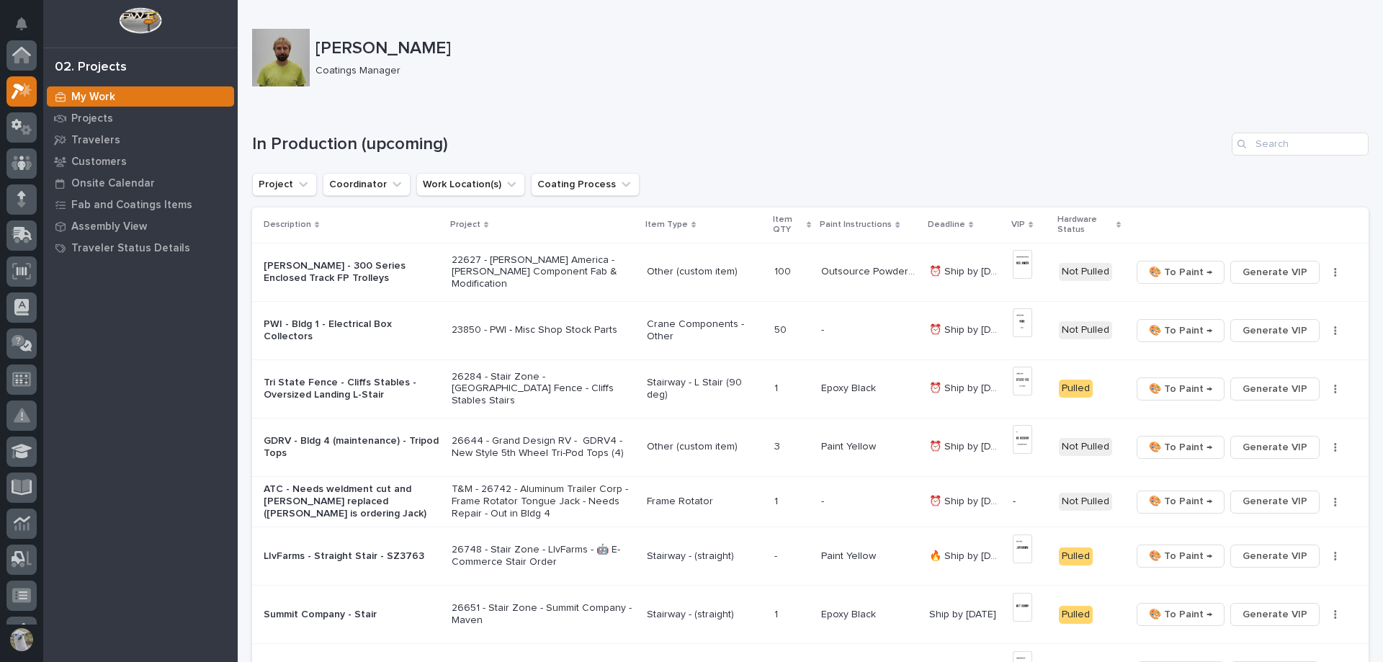 This screenshot has height=662, width=1383. I want to click on p: 🔥 Ship by 8/27/25, so click(967, 555).